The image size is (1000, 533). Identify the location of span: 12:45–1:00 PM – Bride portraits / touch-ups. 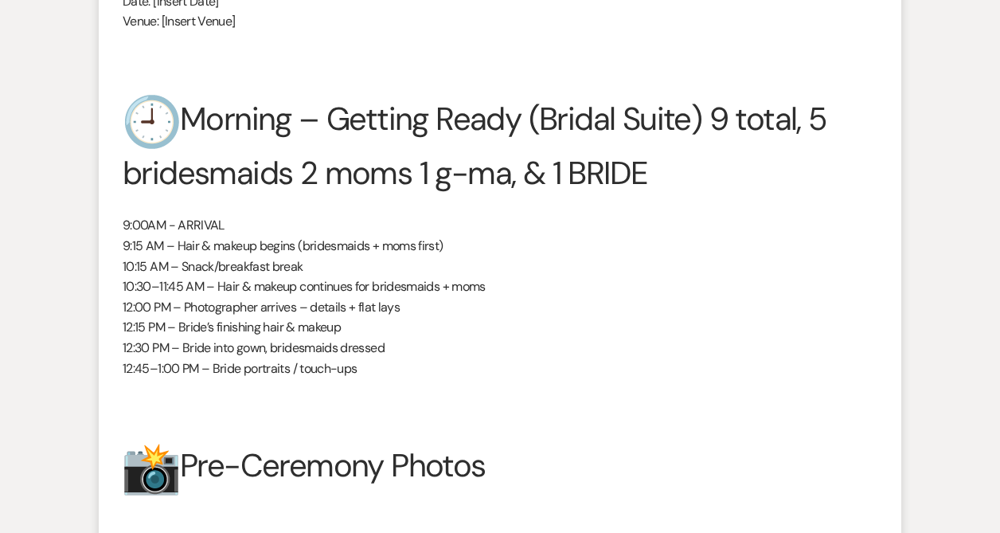
(240, 368).